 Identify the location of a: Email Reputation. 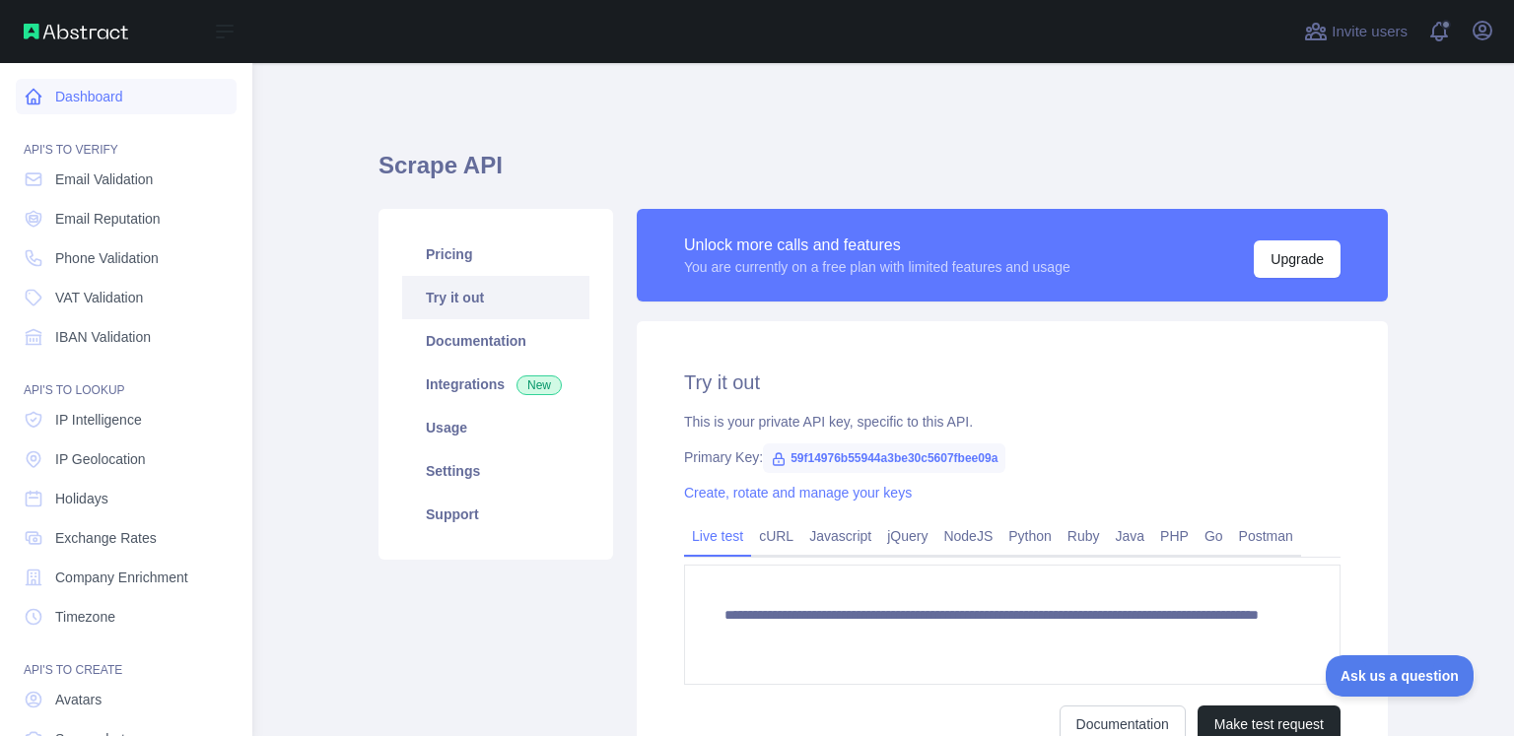
(126, 219).